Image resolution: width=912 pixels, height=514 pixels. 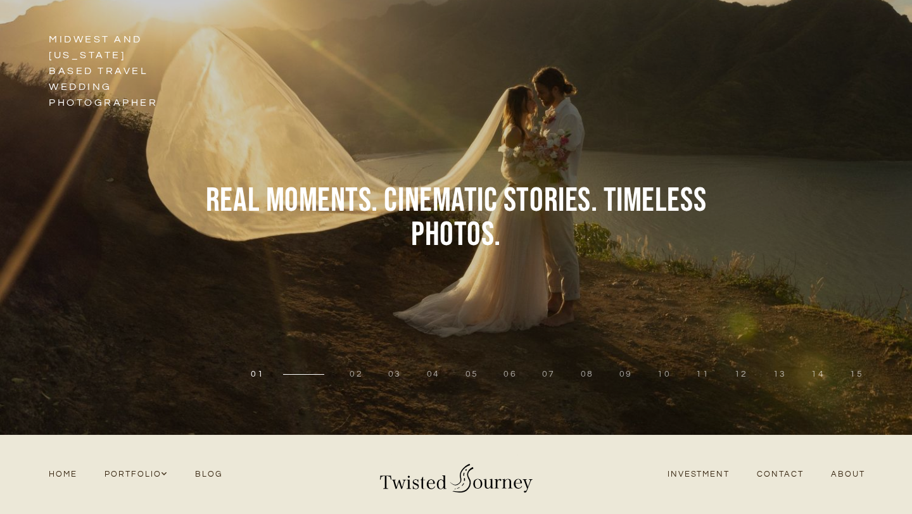 I want to click on button: 7 of 15, so click(x=548, y=374).